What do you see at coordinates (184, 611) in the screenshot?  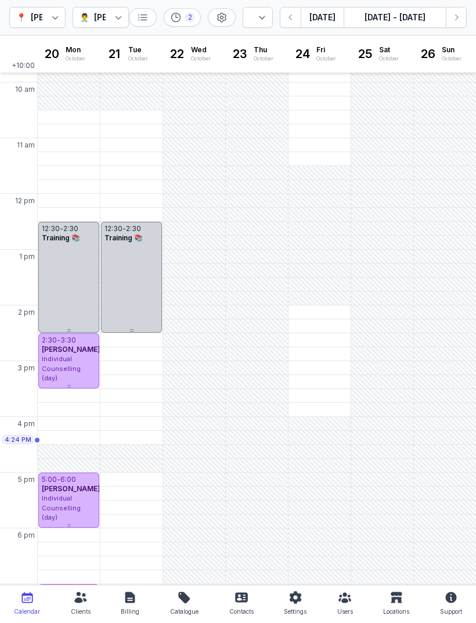 I see `div: Catalogue` at bounding box center [184, 611].